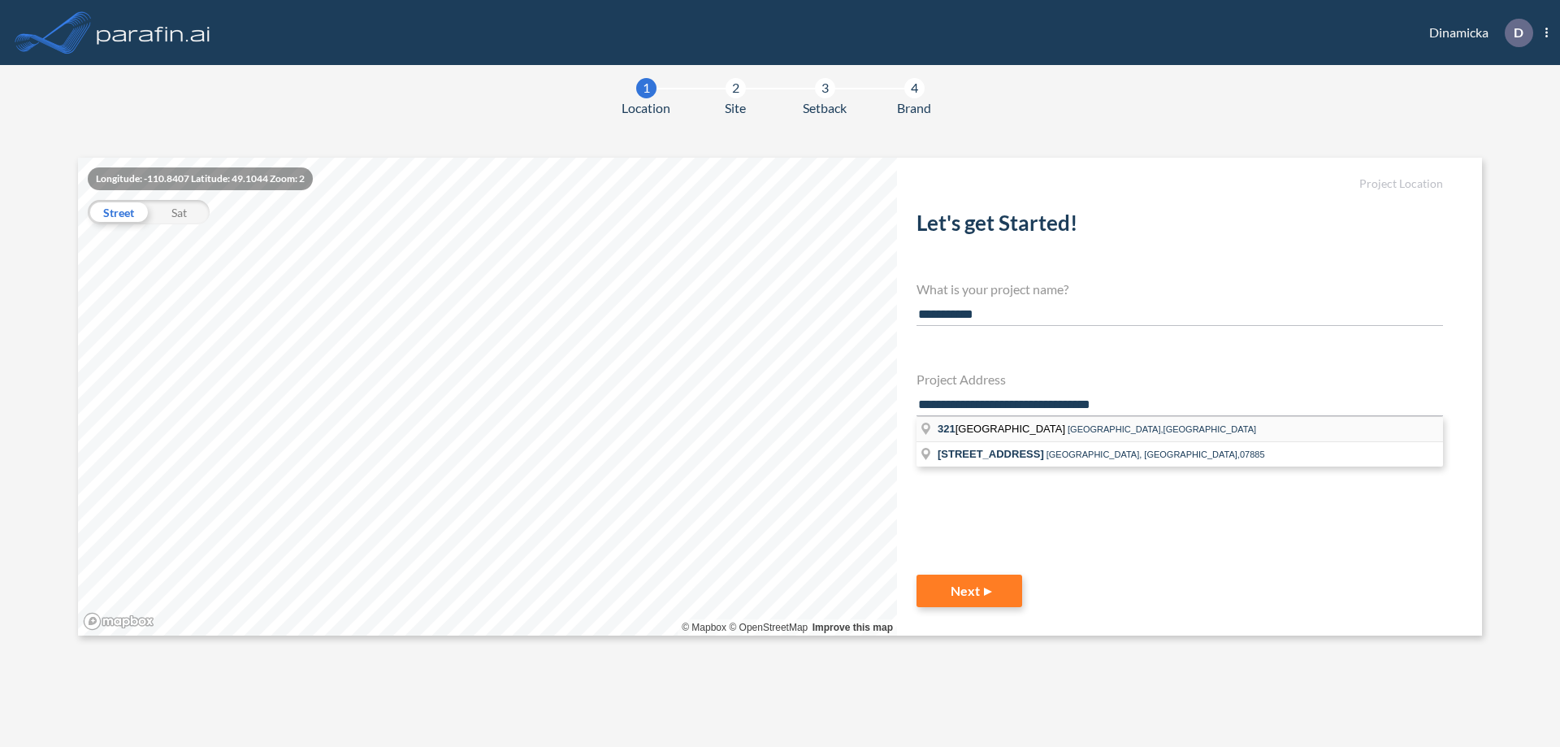  Describe the element at coordinates (735, 88) in the screenshot. I see `div: 2` at that location.